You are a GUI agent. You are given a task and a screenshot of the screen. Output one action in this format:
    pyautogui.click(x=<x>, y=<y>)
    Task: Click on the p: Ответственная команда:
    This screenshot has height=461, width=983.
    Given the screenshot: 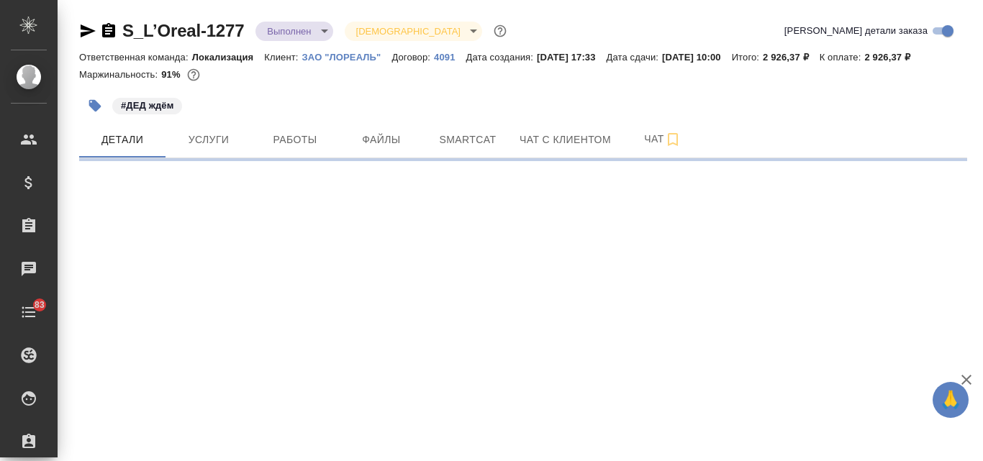 What is the action you would take?
    pyautogui.click(x=135, y=57)
    